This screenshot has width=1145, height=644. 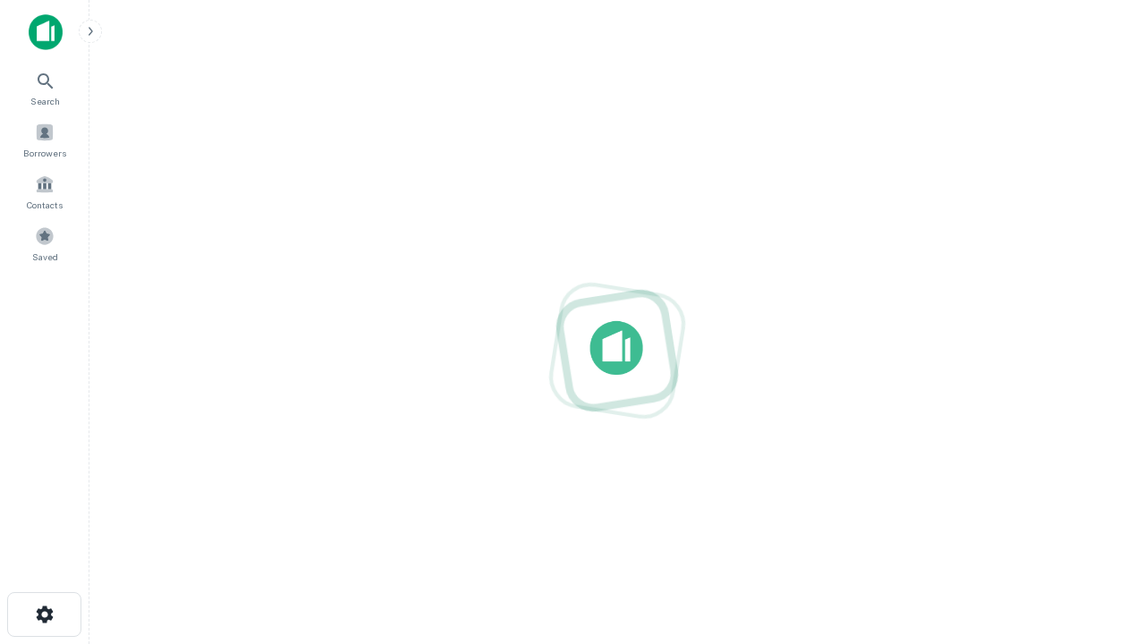 What do you see at coordinates (45, 140) in the screenshot?
I see `a: Borrowers` at bounding box center [45, 140].